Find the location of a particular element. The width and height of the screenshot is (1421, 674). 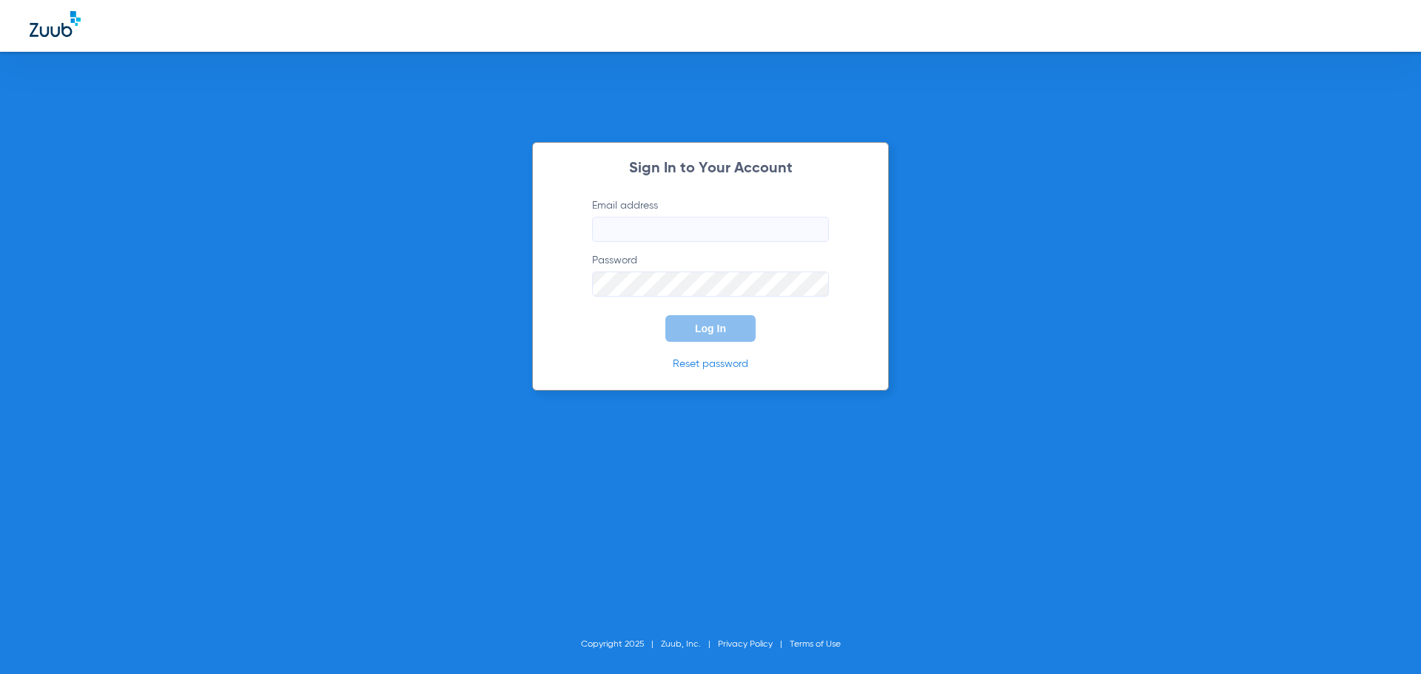

input: Email address is located at coordinates (710, 229).